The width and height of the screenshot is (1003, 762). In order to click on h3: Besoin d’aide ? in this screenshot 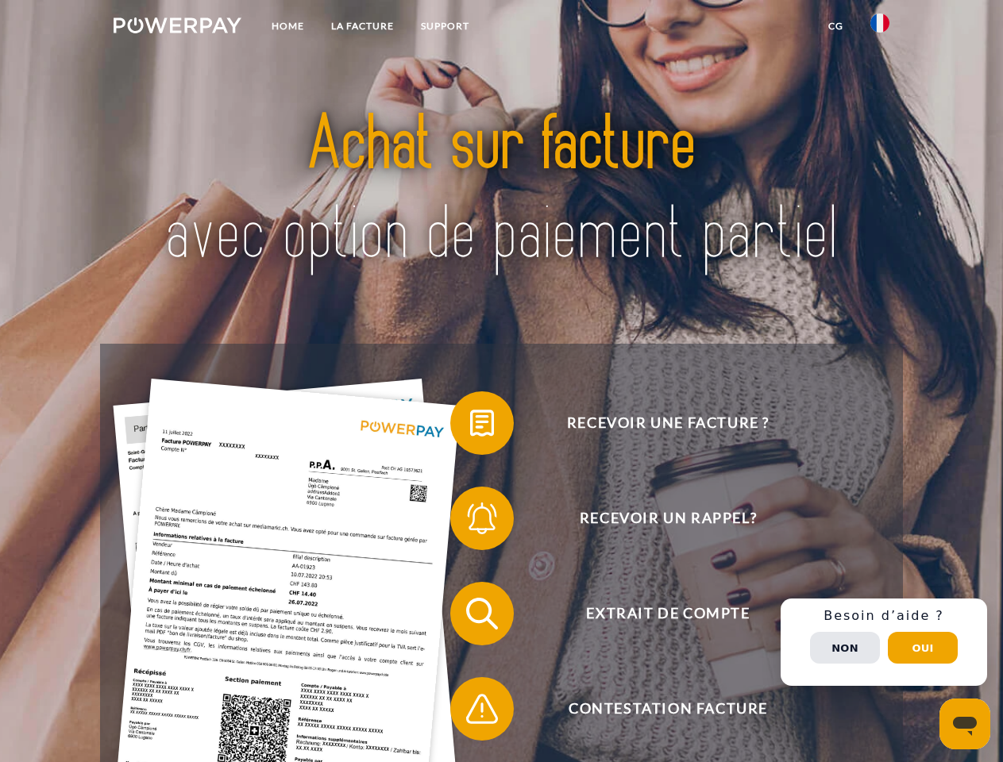, I will do `click(884, 616)`.